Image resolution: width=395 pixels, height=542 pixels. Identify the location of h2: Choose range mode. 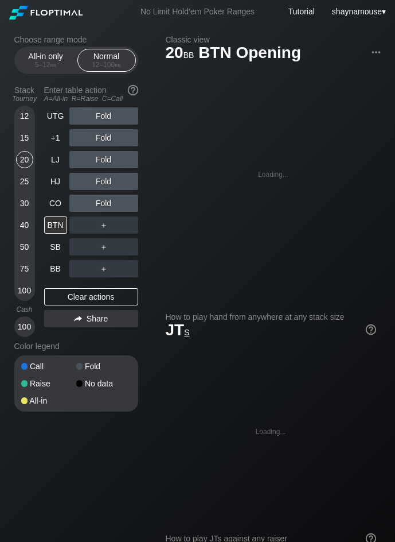
(76, 40).